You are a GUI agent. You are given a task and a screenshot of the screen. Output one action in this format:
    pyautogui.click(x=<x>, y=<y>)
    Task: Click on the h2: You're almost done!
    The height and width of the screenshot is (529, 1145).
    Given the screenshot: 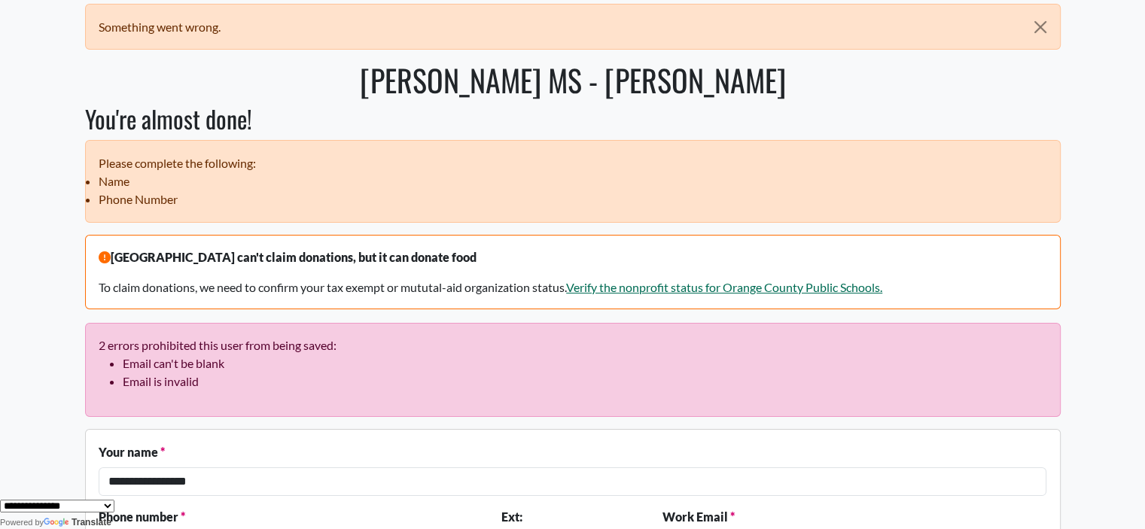 What is the action you would take?
    pyautogui.click(x=573, y=119)
    